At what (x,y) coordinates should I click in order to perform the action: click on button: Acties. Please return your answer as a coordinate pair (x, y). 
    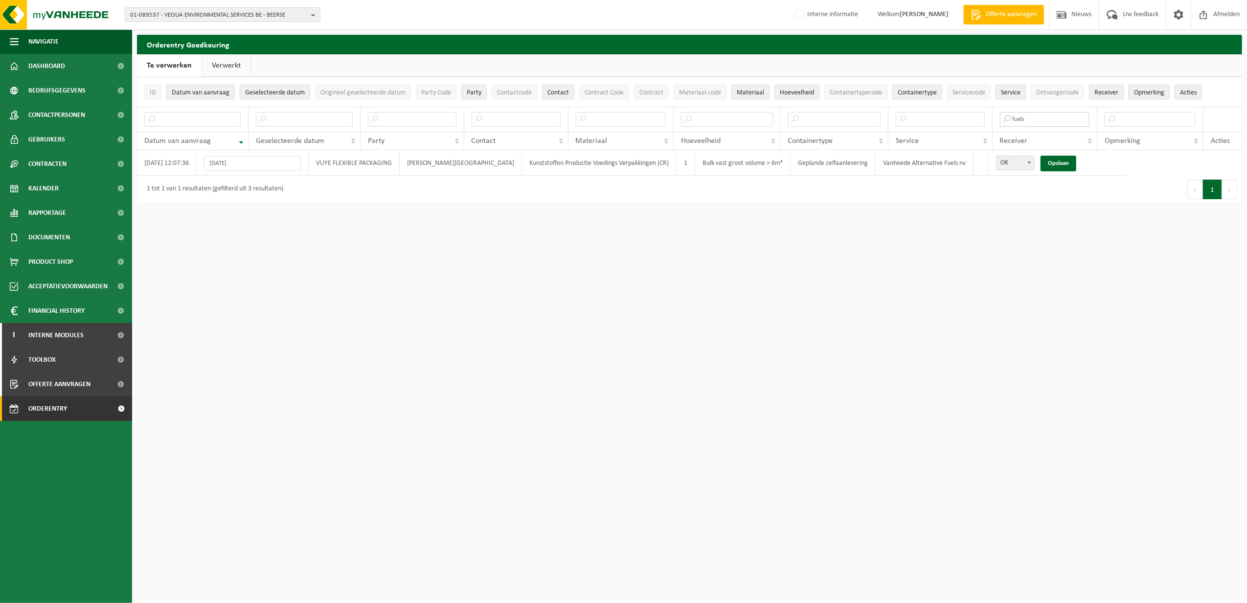
    Looking at the image, I should click on (1189, 92).